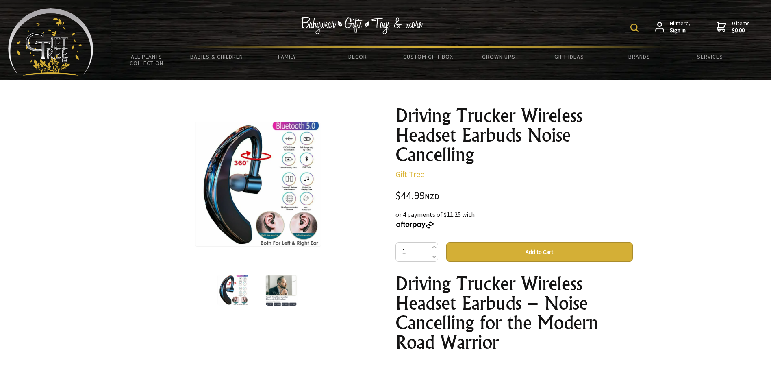  I want to click on span: 0 items, so click(741, 27).